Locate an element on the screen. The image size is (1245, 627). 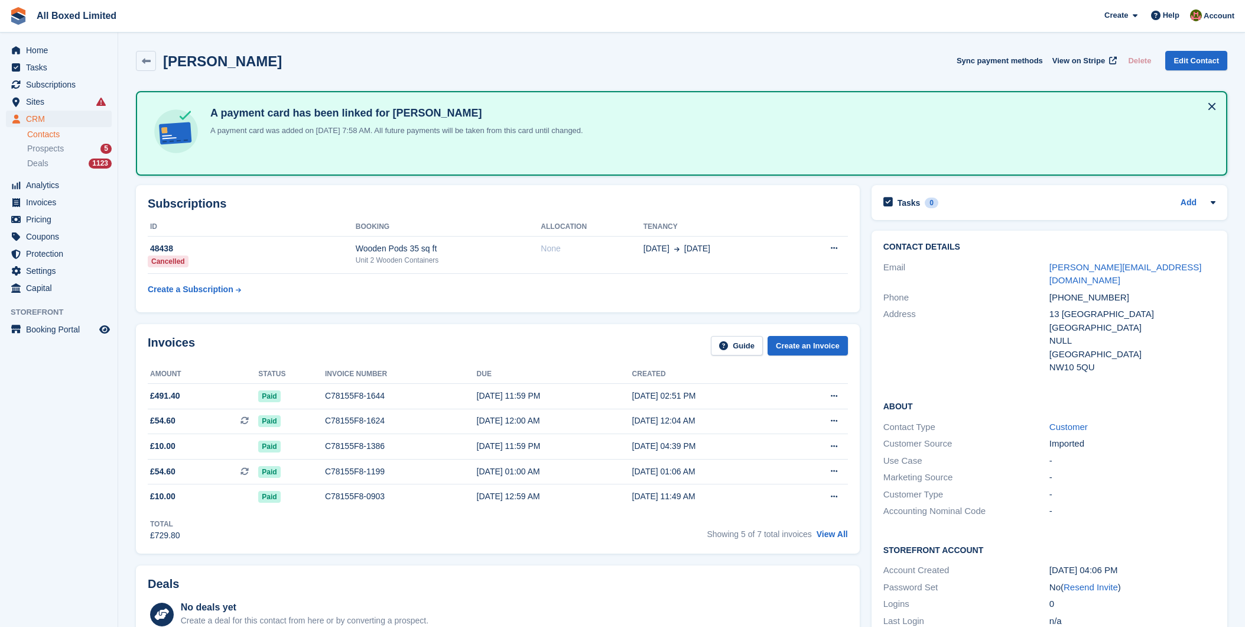
span: Paid is located at coordinates (269, 472).